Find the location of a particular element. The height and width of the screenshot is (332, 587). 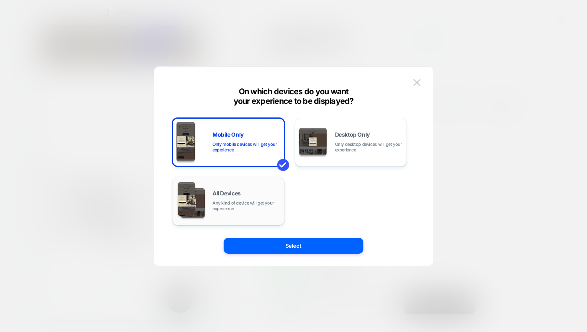

button: Select is located at coordinates (293, 246).